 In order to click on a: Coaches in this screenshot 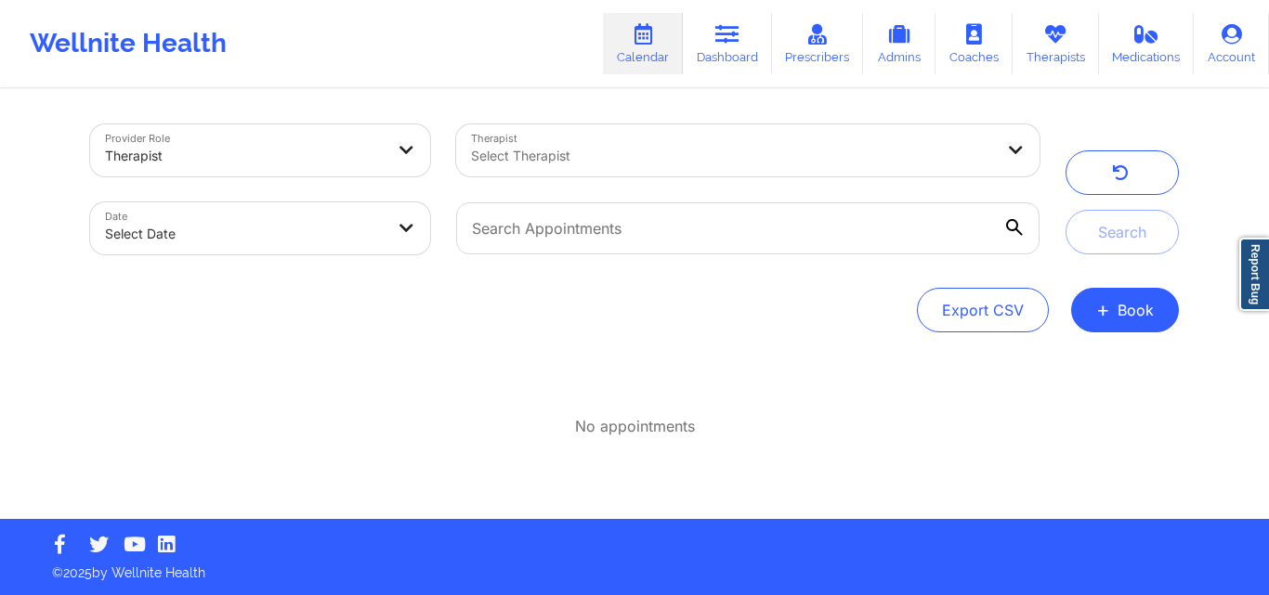, I will do `click(973, 44)`.